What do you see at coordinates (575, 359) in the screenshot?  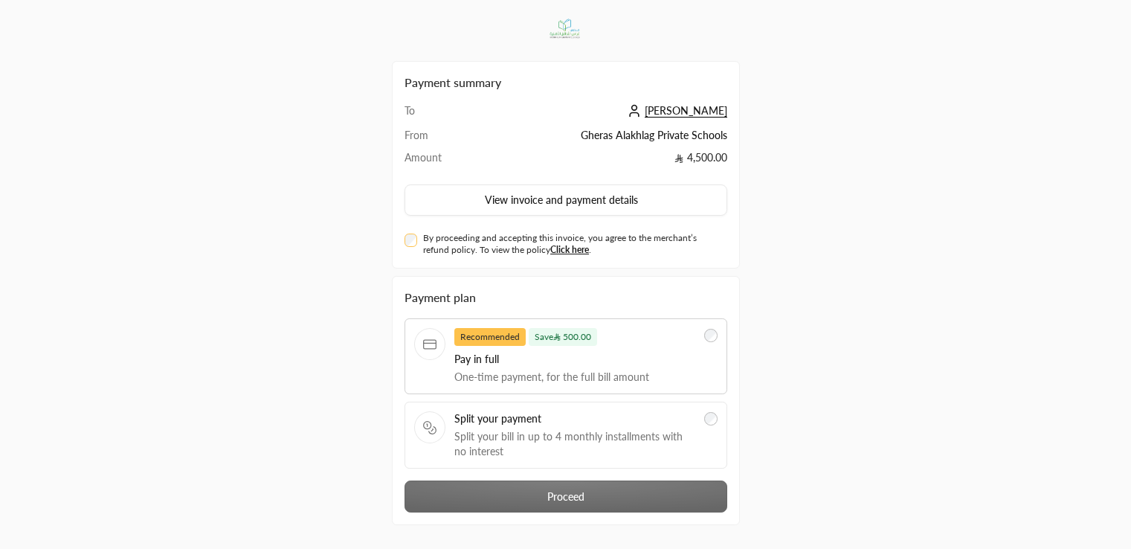 I see `span: Pay in full` at bounding box center [575, 359].